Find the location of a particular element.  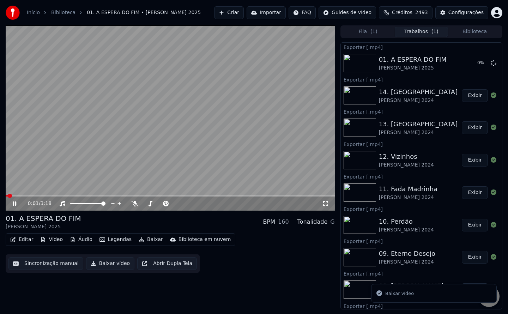

div: Configurações is located at coordinates (466, 13).